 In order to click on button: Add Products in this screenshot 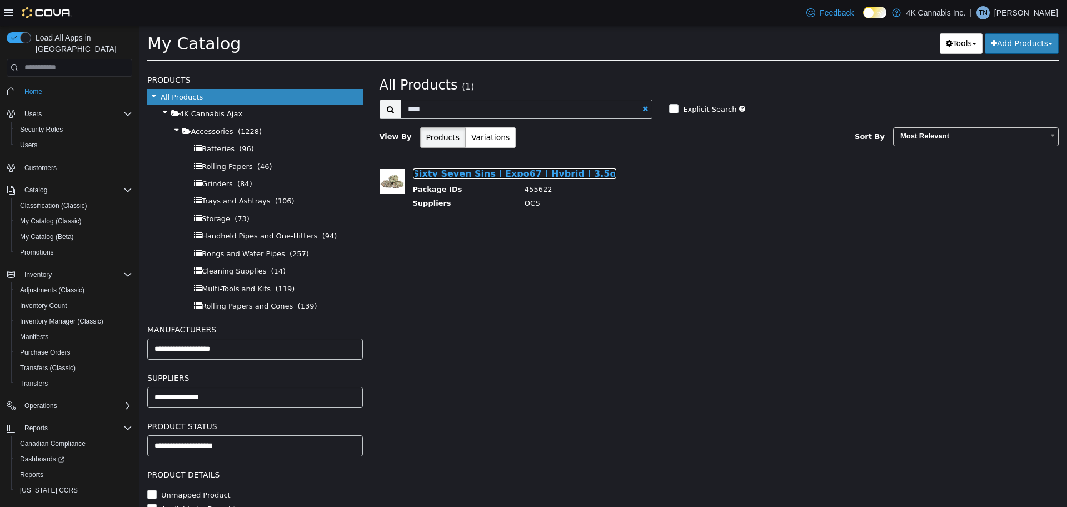, I will do `click(882, 18)`.